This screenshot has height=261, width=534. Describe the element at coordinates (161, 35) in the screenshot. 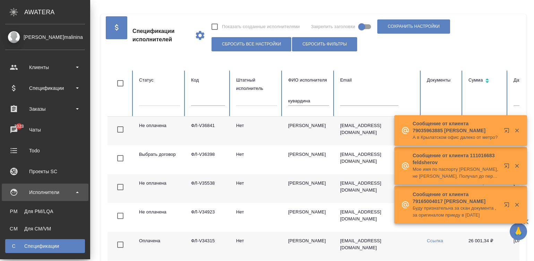

I see `span: Спецификации исполнителей` at that location.